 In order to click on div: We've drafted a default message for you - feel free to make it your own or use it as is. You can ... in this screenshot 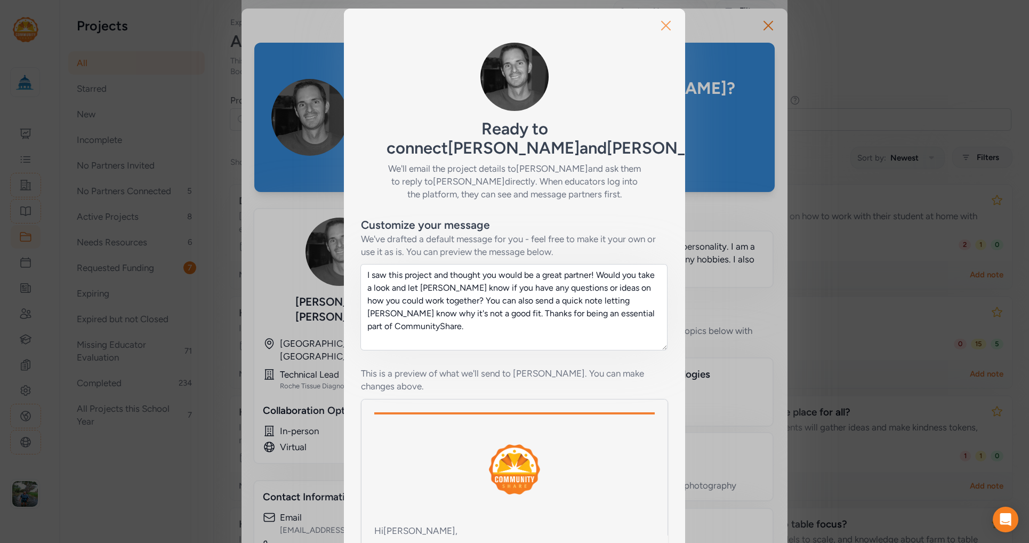, I will do `click(515, 245)`.